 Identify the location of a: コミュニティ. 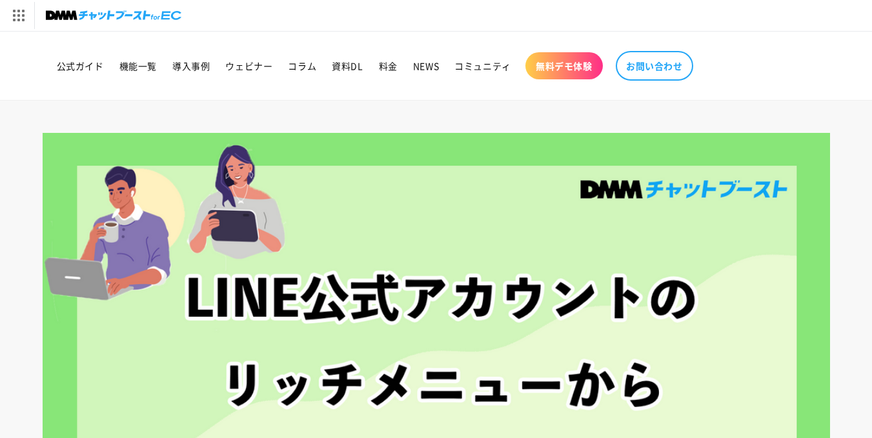
(483, 66).